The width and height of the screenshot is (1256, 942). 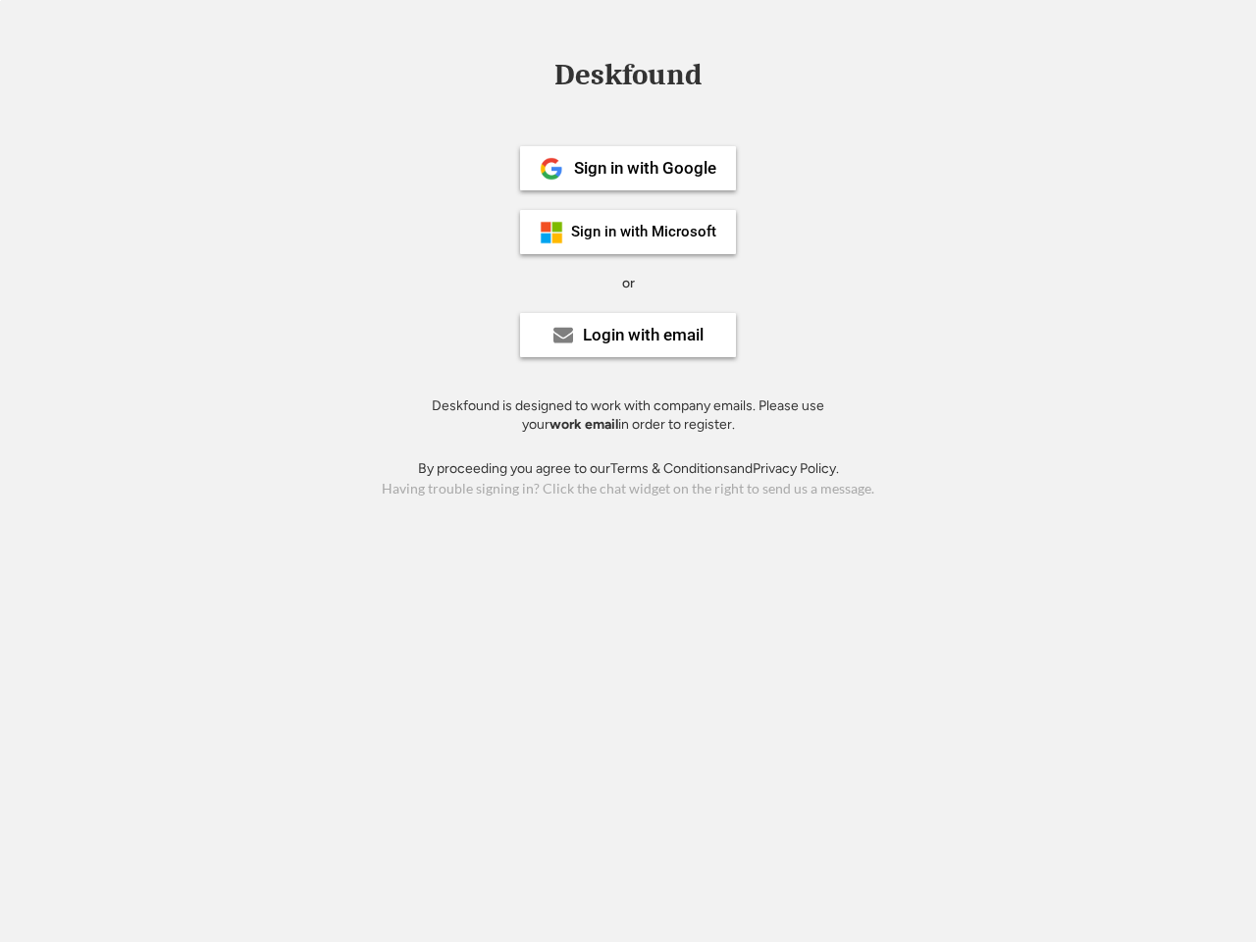 What do you see at coordinates (644, 232) in the screenshot?
I see `div: Sign in with Microsoft` at bounding box center [644, 232].